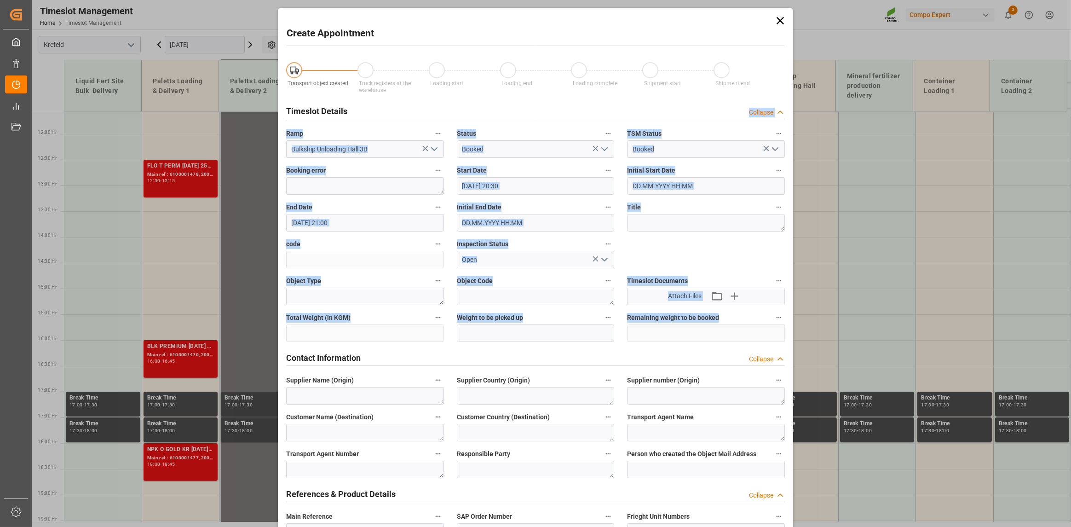 Image resolution: width=1071 pixels, height=527 pixels. What do you see at coordinates (438, 417) in the screenshot?
I see `button: Customer Name (Destination)` at bounding box center [438, 417].